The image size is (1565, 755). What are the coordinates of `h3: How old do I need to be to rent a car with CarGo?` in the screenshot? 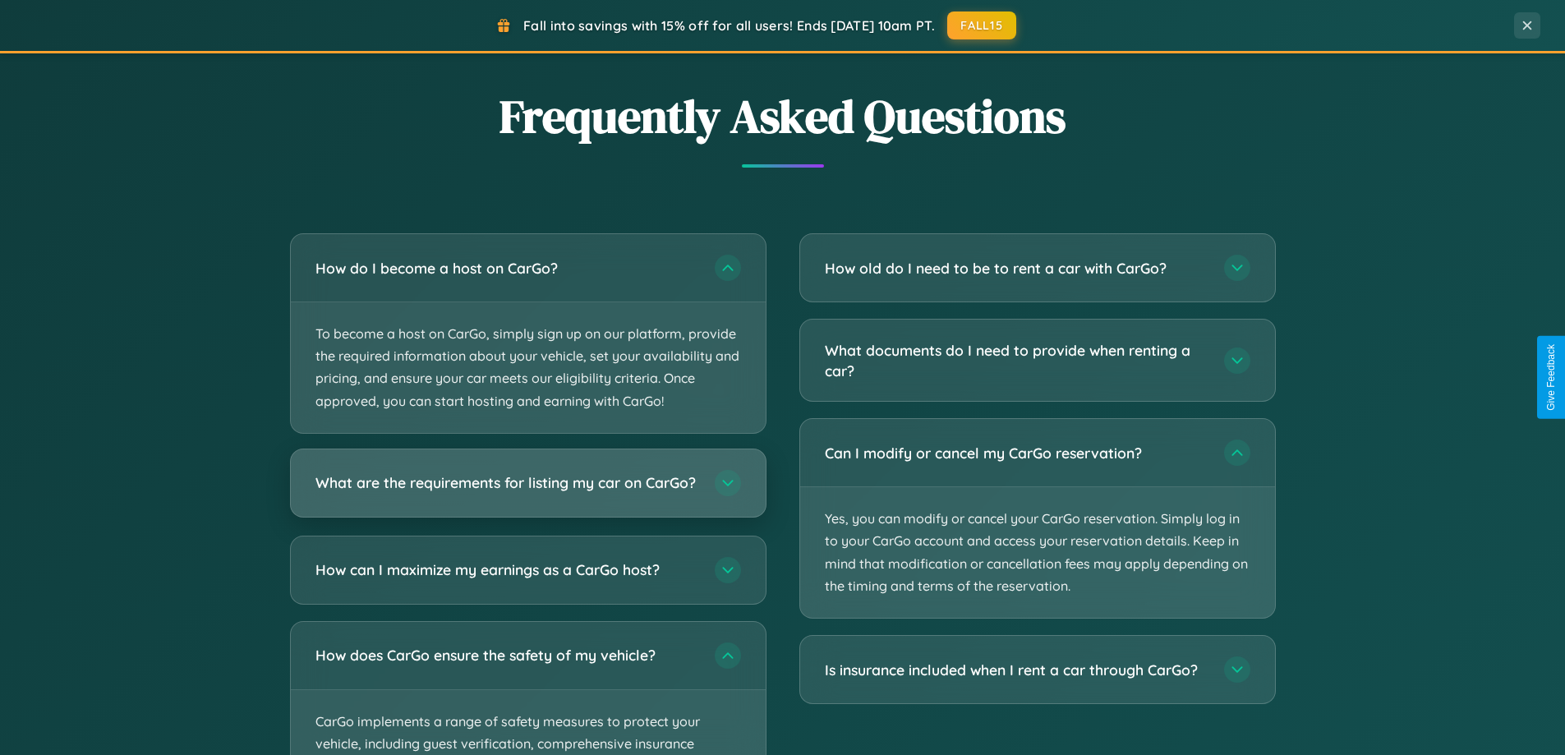 It's located at (1016, 268).